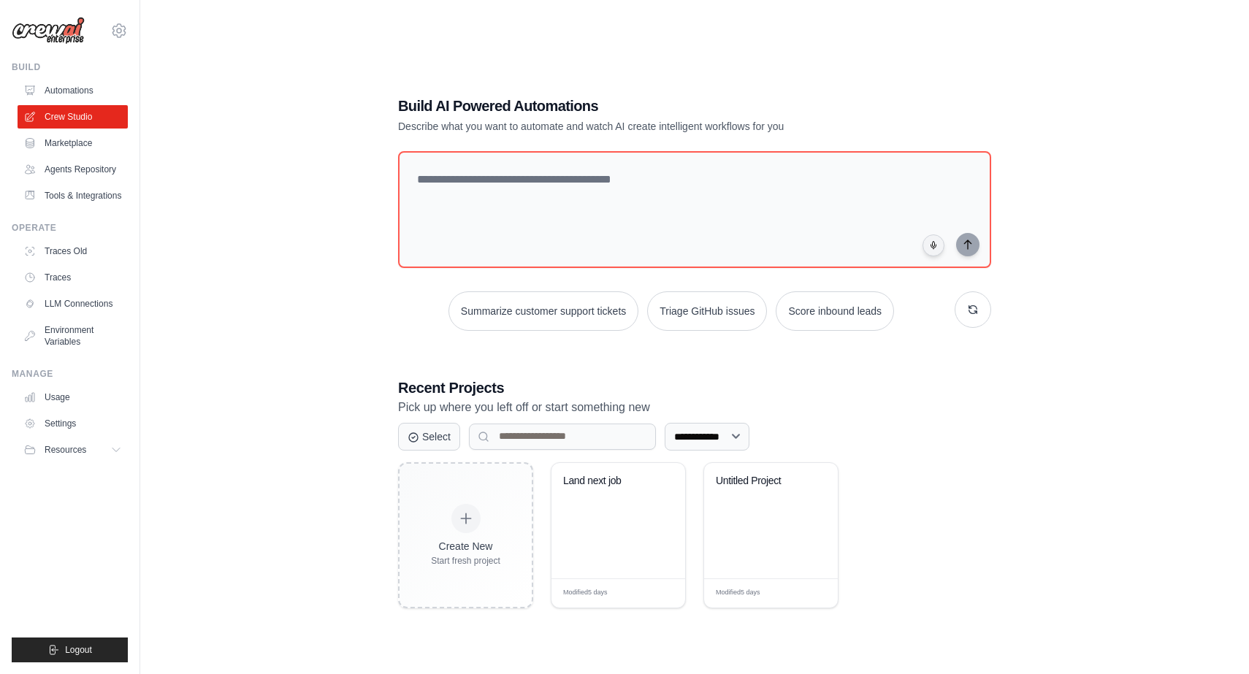 Image resolution: width=1249 pixels, height=674 pixels. I want to click on button: Click to speak your automation idea, so click(934, 245).